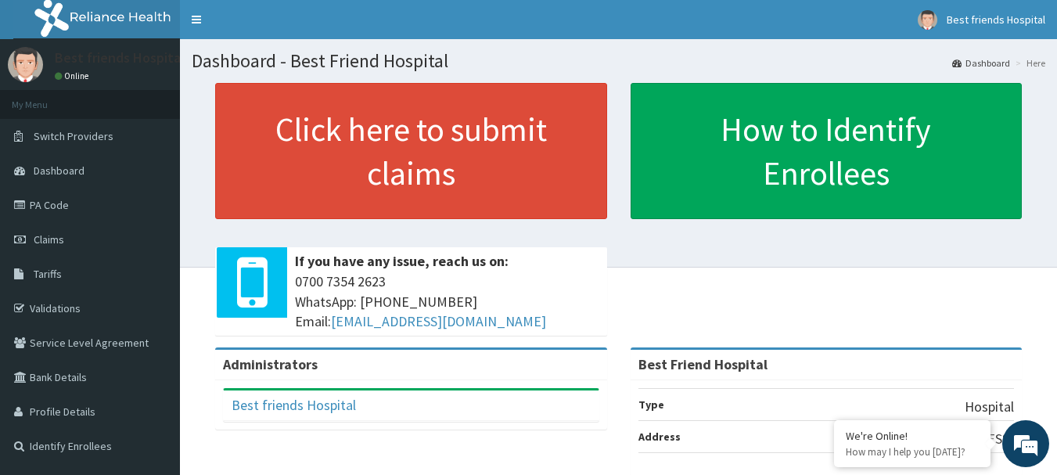 Image resolution: width=1057 pixels, height=475 pixels. Describe the element at coordinates (411, 151) in the screenshot. I see `a: Click here to submit claims` at that location.